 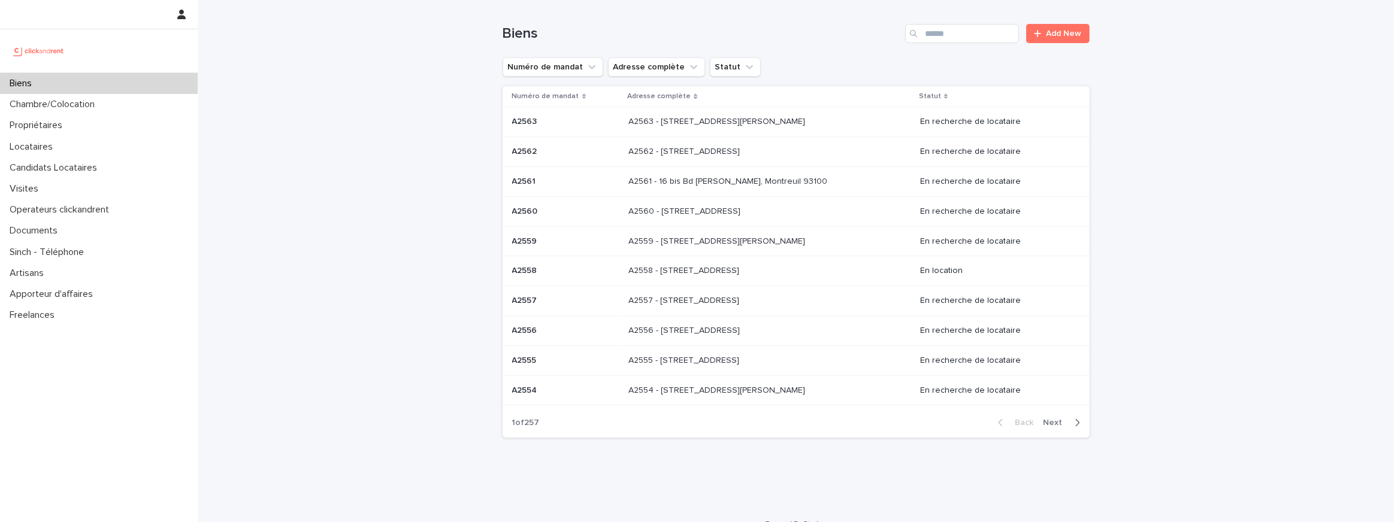 What do you see at coordinates (526, 389) in the screenshot?
I see `p: A2554` at bounding box center [526, 389].